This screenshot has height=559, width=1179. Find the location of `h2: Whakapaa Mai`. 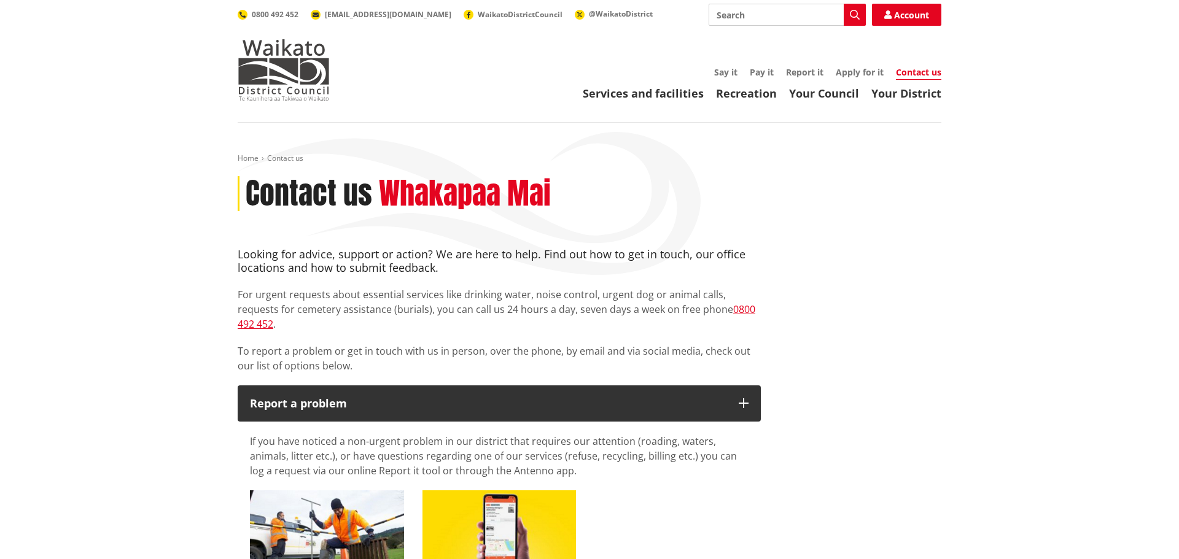

h2: Whakapaa Mai is located at coordinates (465, 194).